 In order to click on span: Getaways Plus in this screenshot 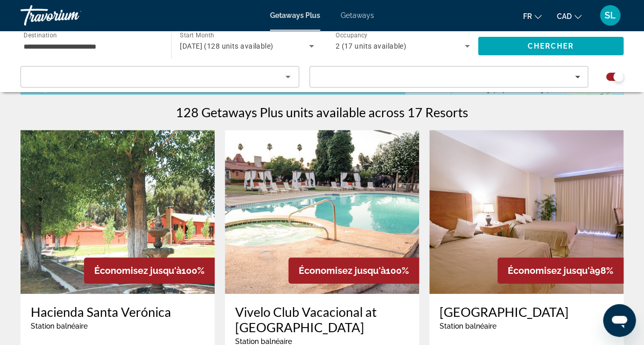, I will do `click(295, 15)`.